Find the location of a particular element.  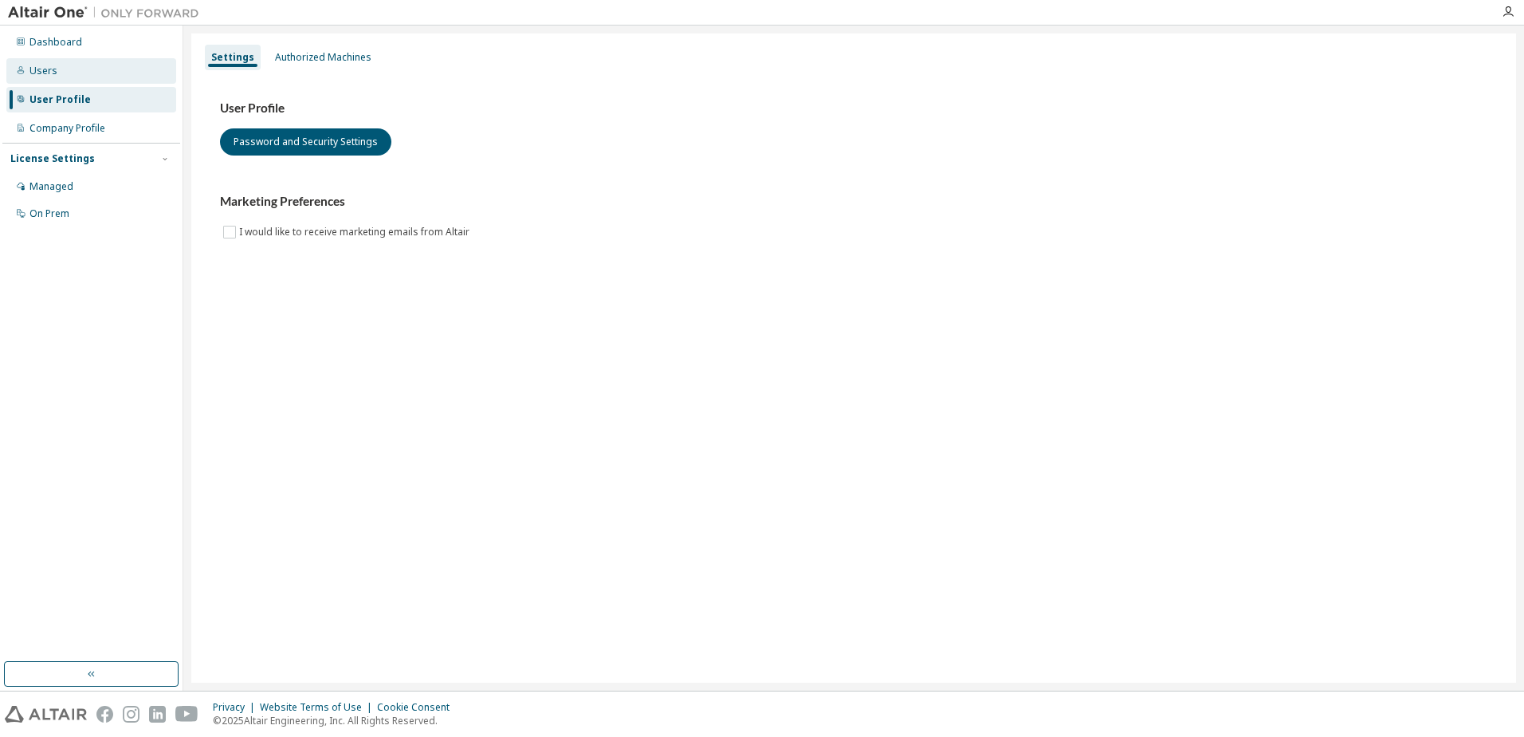

p: © 2025 Altair Engineering, Inc. All Rights Reserved. is located at coordinates (336, 720).